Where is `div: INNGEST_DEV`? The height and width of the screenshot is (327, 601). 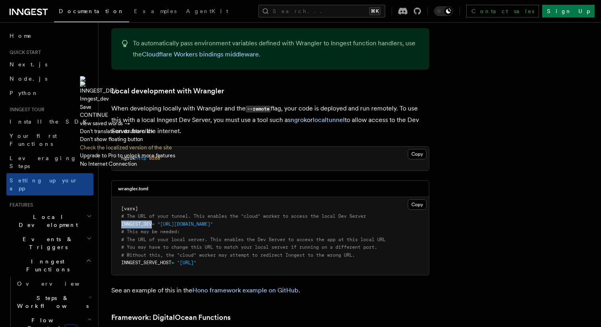
div: INNGEST_DEV is located at coordinates (128, 91).